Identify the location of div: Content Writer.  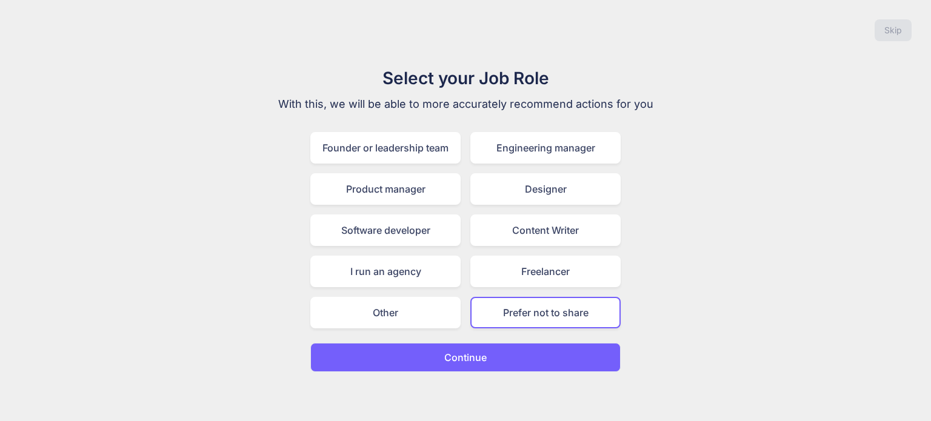
(546, 230).